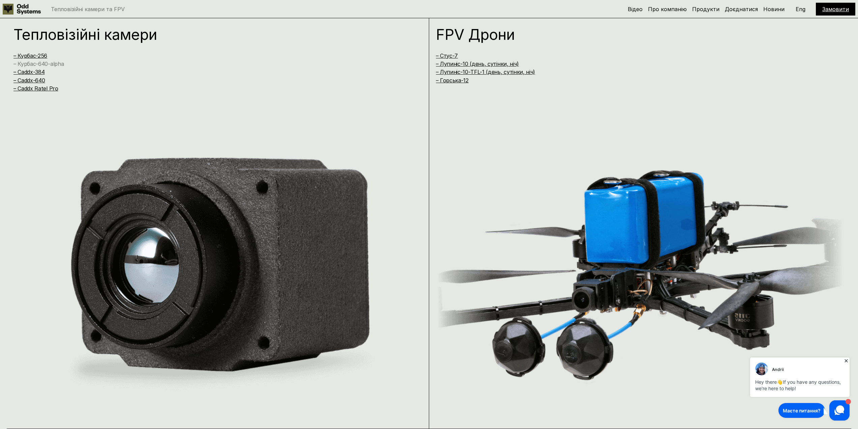 Image resolution: width=858 pixels, height=429 pixels. I want to click on a: – Курбас-256, so click(30, 56).